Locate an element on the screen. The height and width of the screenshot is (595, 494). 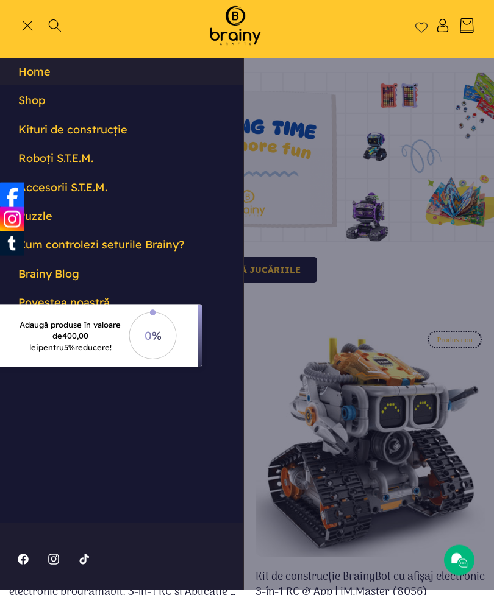
span: 5% is located at coordinates (69, 347).